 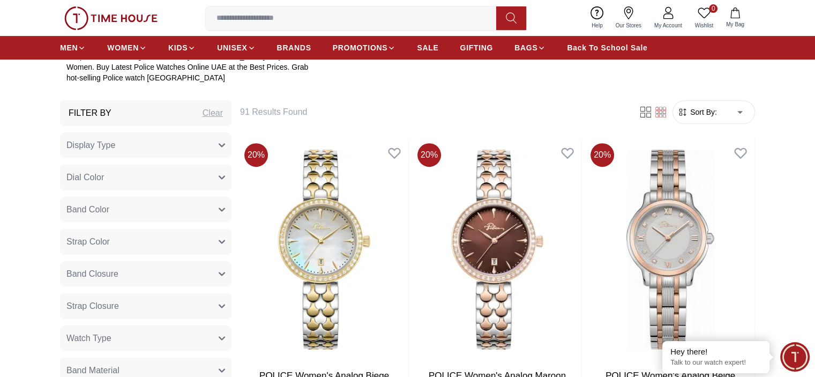 I want to click on a: UNISEX, so click(x=236, y=48).